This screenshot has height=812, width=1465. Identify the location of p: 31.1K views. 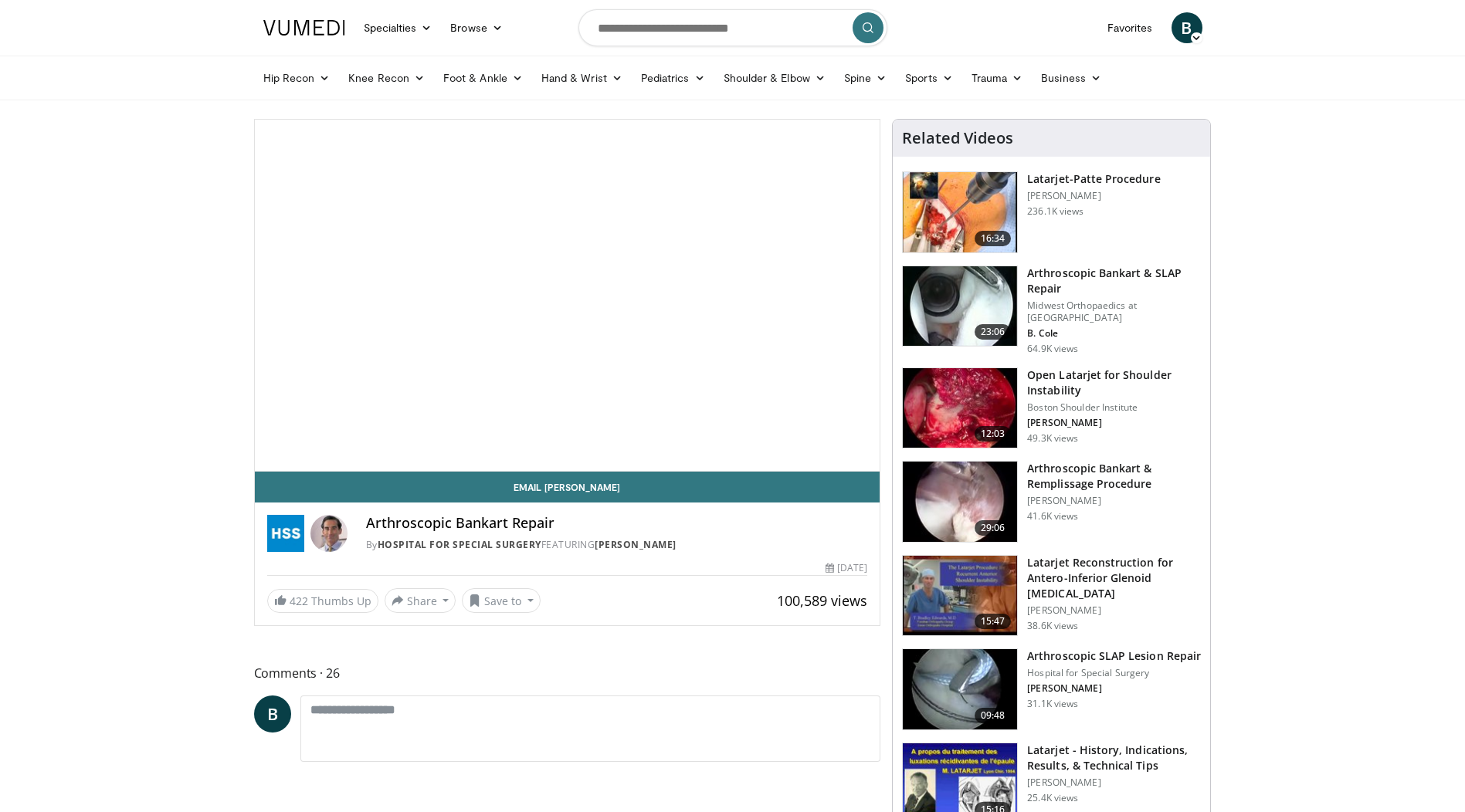
(1053, 704).